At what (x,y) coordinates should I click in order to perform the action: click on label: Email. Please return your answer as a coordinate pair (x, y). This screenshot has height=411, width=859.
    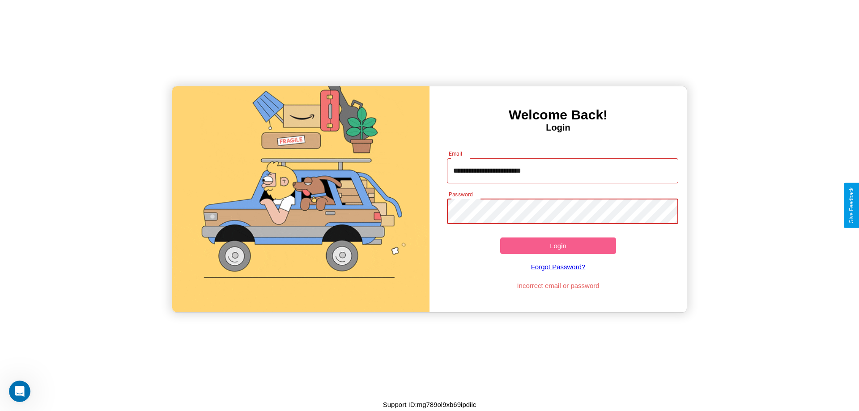
    Looking at the image, I should click on (455, 153).